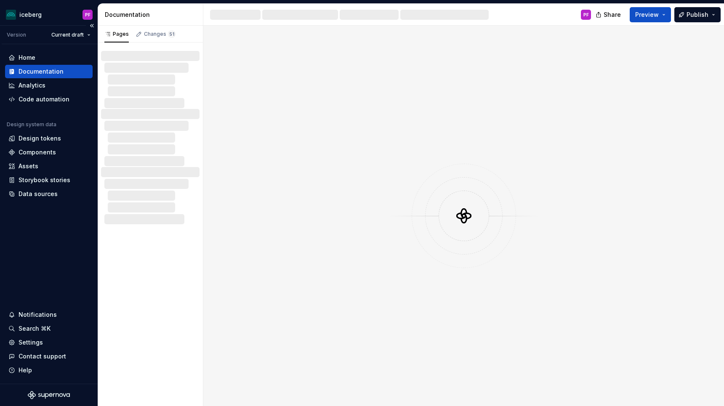 The height and width of the screenshot is (406, 724). What do you see at coordinates (698, 15) in the screenshot?
I see `span: Publish` at bounding box center [698, 15].